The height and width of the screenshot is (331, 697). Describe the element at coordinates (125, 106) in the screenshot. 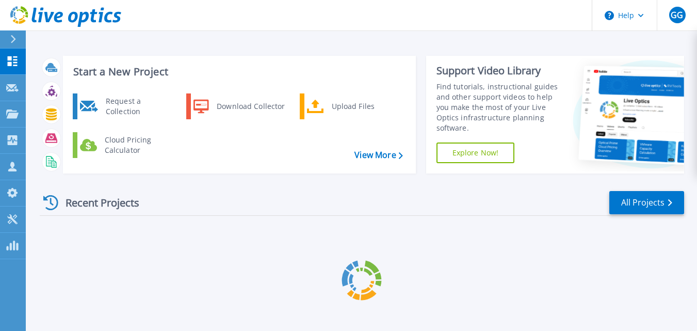

I see `a: Request a Collection` at that location.